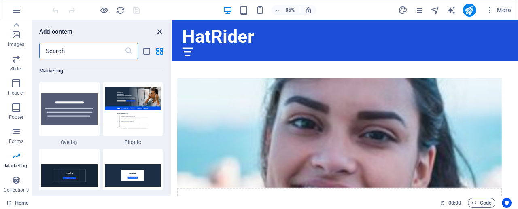  What do you see at coordinates (69, 175) in the screenshot?
I see `img: callout-border.png` at bounding box center [69, 175].